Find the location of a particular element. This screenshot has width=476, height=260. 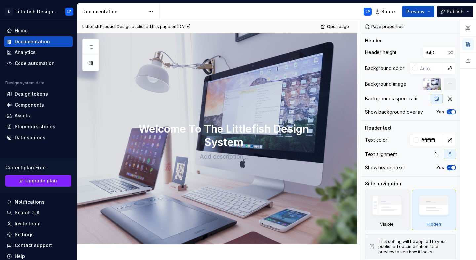

a: Documentation is located at coordinates (38, 42).